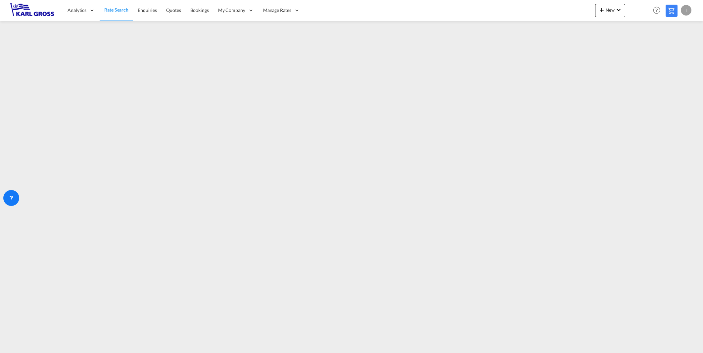 This screenshot has height=353, width=703. What do you see at coordinates (77, 10) in the screenshot?
I see `span: Analytics` at bounding box center [77, 10].